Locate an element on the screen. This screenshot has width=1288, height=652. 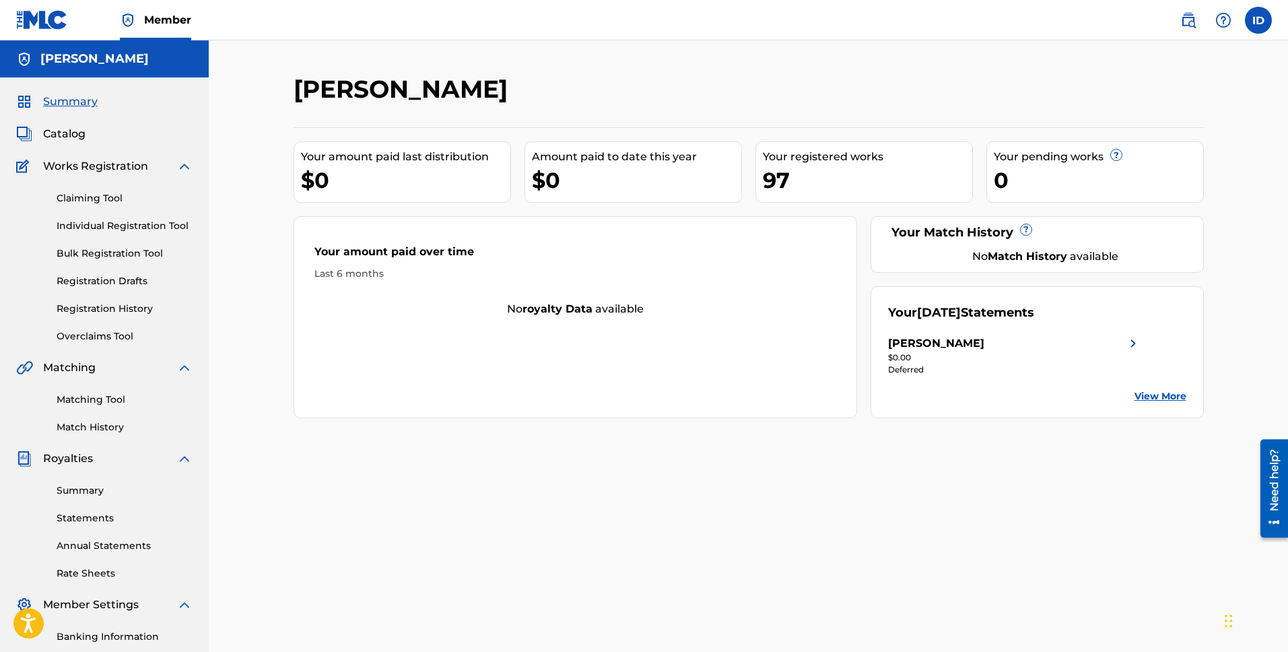
strong: royalty data is located at coordinates (558, 308).